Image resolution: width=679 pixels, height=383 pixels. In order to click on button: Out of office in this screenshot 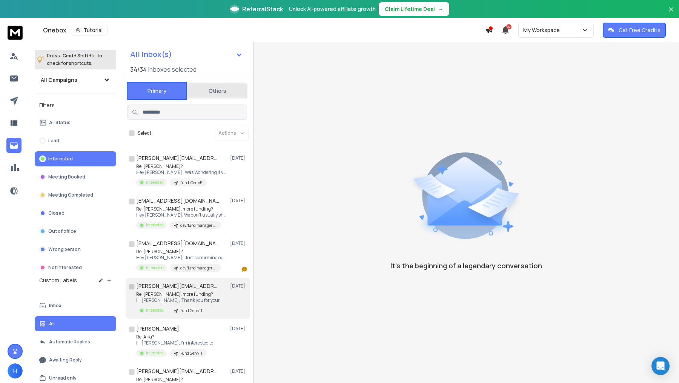, I will do `click(75, 231)`.